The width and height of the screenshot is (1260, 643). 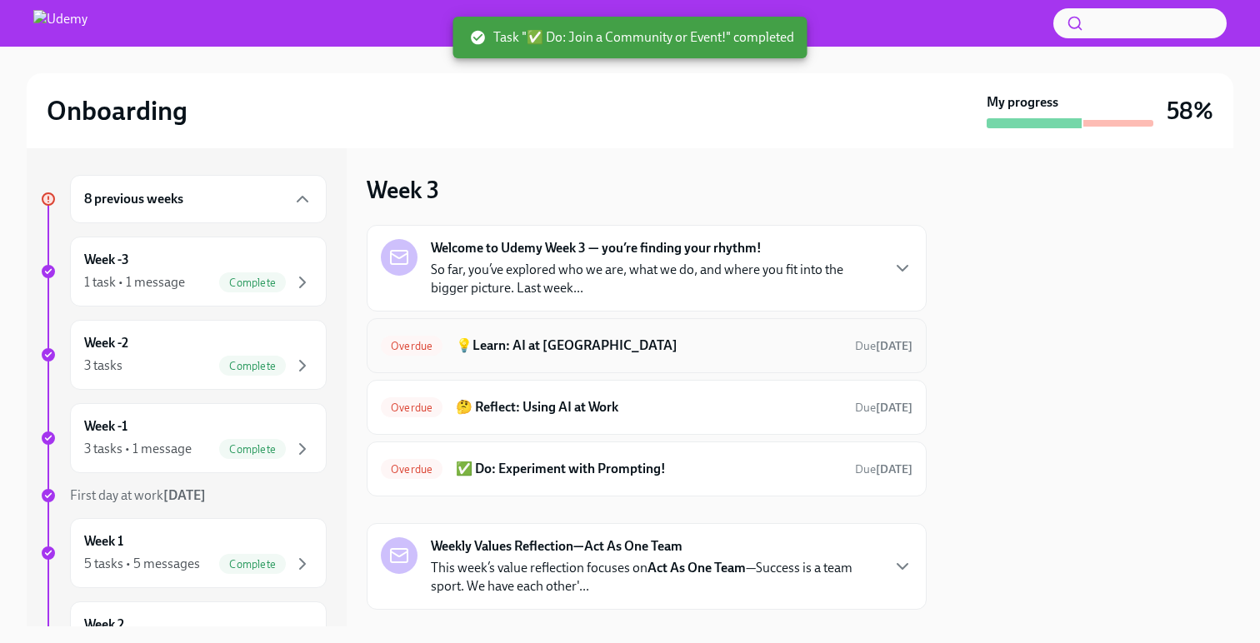 What do you see at coordinates (655, 279) in the screenshot?
I see `p: So far, you’ve explored who we are, what we do, and where you fit into the bigger picture. Last w...` at bounding box center [655, 279].